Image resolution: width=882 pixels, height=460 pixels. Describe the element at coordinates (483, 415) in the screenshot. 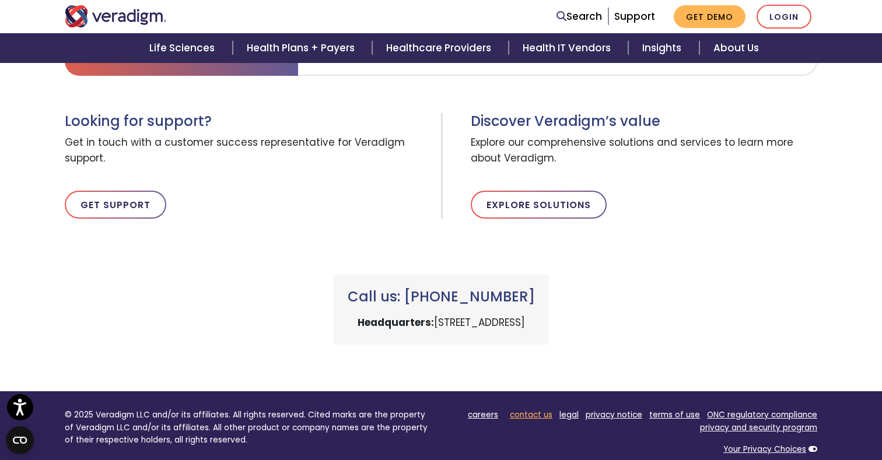

I see `a: careers` at that location.